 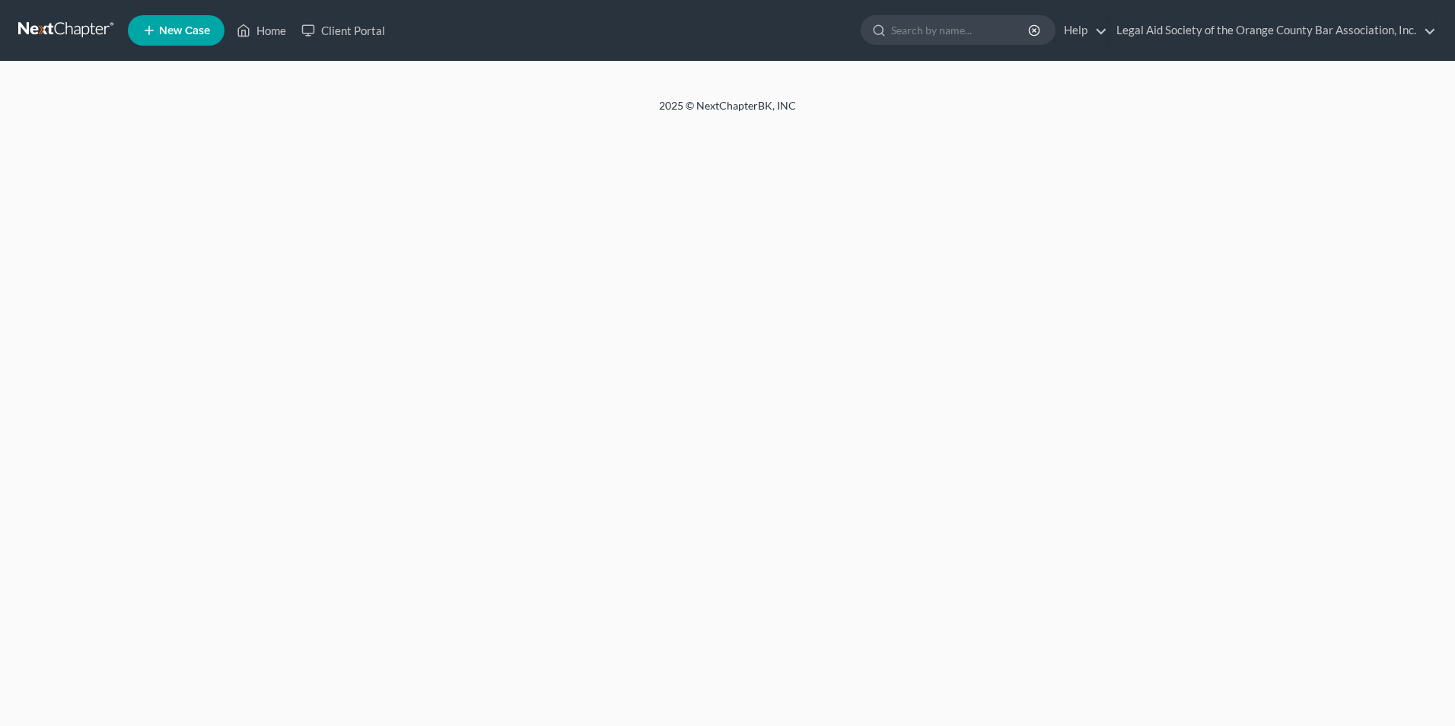 I want to click on a: Legal Aid Society of the Orange County Bar Association, Inc., so click(x=1272, y=30).